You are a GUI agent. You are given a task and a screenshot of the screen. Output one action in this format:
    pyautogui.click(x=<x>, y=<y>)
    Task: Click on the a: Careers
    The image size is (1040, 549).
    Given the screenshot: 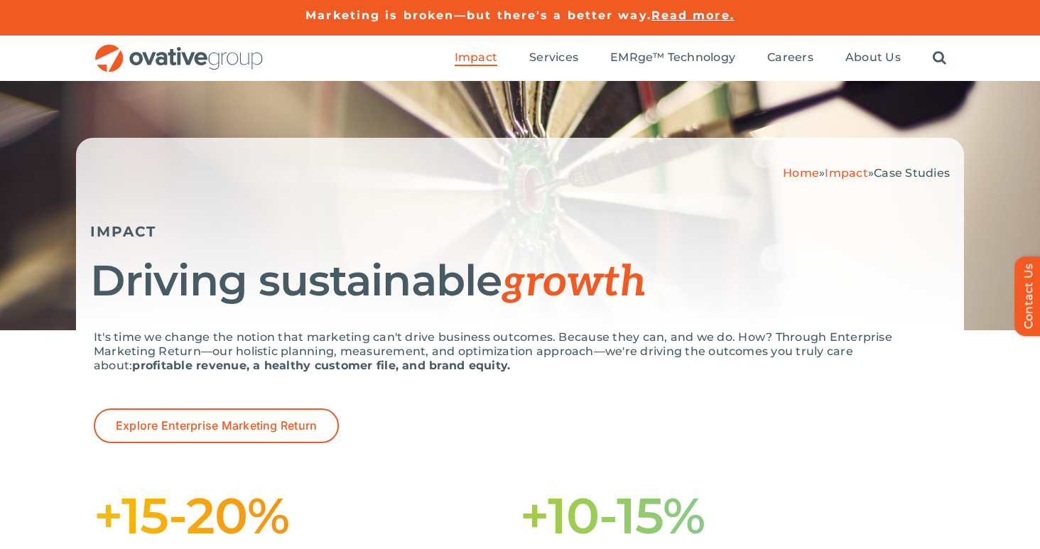 What is the action you would take?
    pyautogui.click(x=790, y=58)
    